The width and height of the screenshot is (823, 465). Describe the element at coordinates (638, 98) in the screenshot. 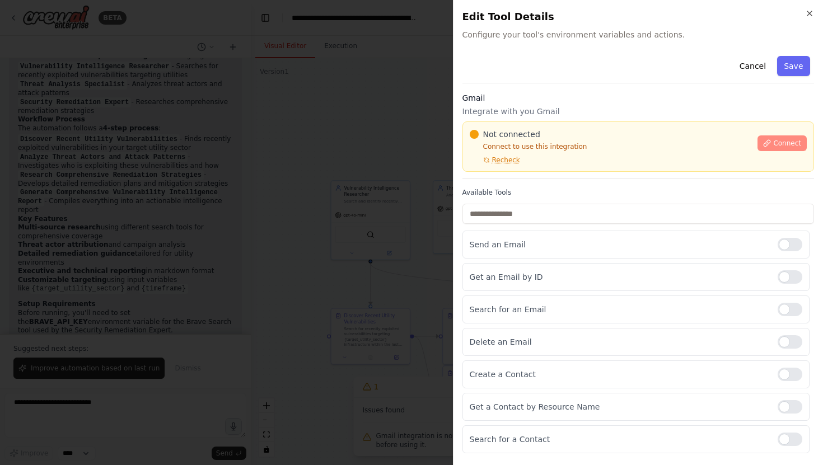

I see `h3: Gmail` at that location.